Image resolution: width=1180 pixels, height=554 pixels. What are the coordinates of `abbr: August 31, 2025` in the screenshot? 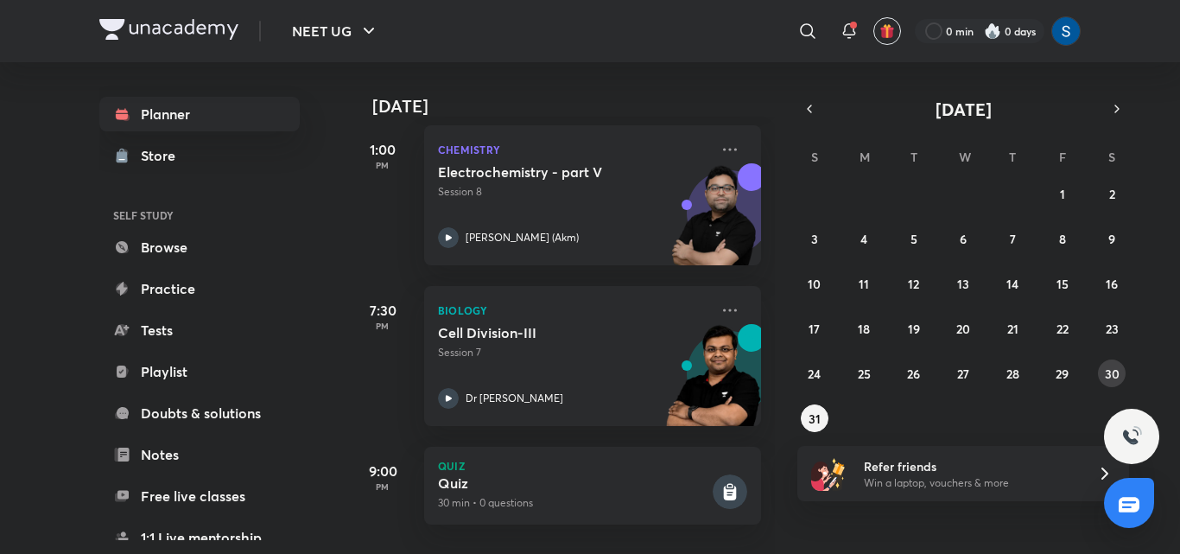 It's located at (815, 418).